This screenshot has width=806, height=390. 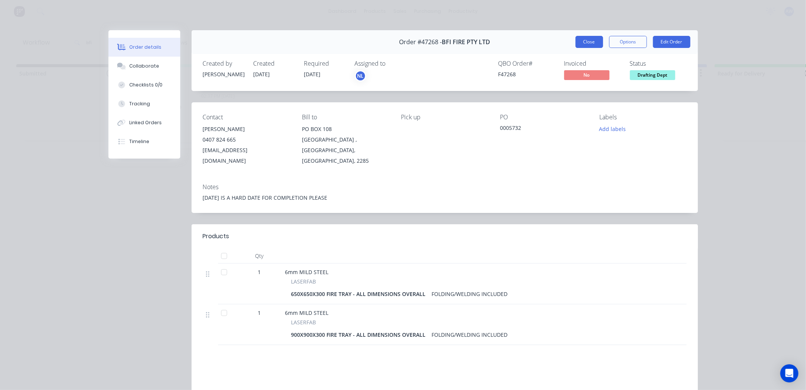 What do you see at coordinates (144, 66) in the screenshot?
I see `button: Collaborate` at bounding box center [144, 66].